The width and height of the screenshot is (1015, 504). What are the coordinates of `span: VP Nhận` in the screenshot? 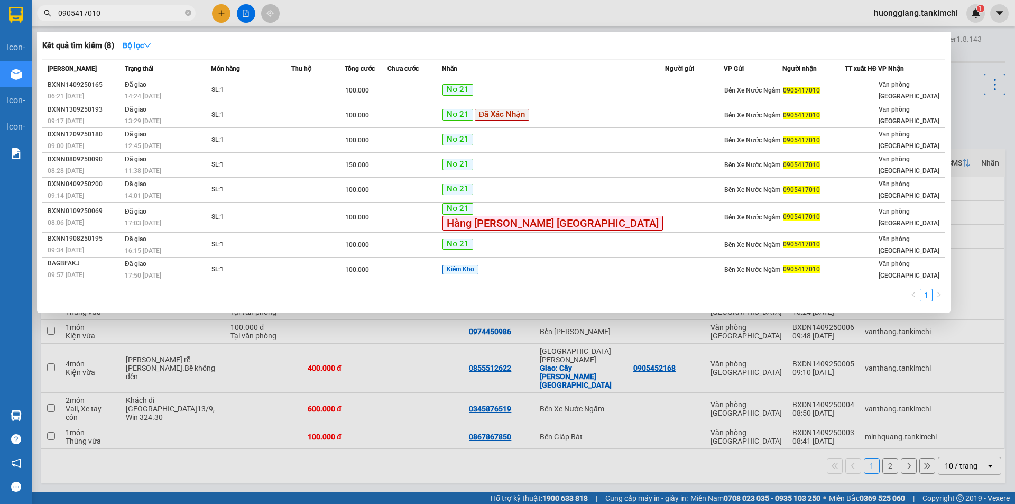 It's located at (891, 69).